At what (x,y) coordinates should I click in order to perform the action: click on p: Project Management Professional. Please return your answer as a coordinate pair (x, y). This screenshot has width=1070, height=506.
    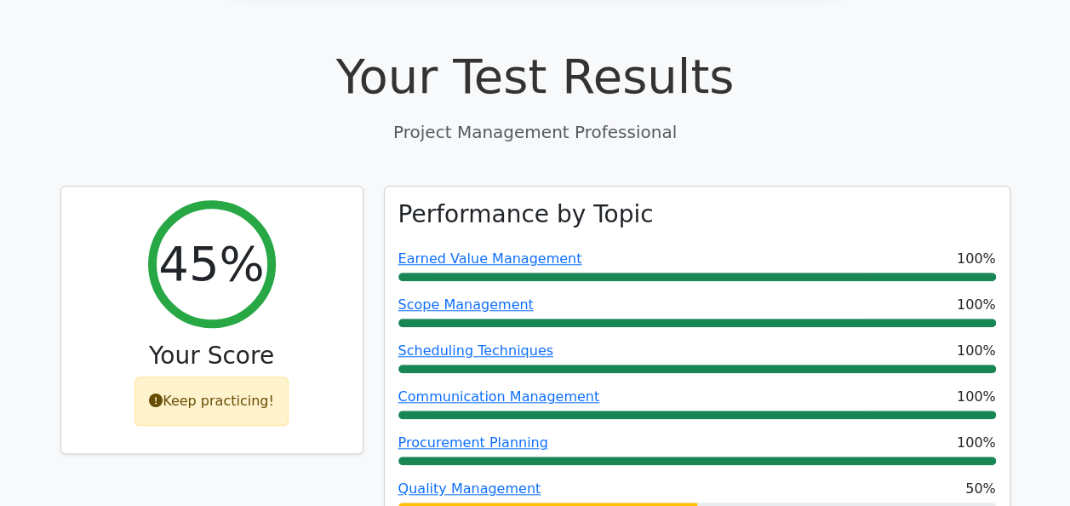
    Looking at the image, I should click on (536, 132).